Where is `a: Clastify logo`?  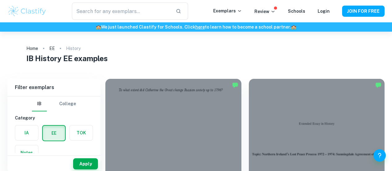 a: Clastify logo is located at coordinates (27, 11).